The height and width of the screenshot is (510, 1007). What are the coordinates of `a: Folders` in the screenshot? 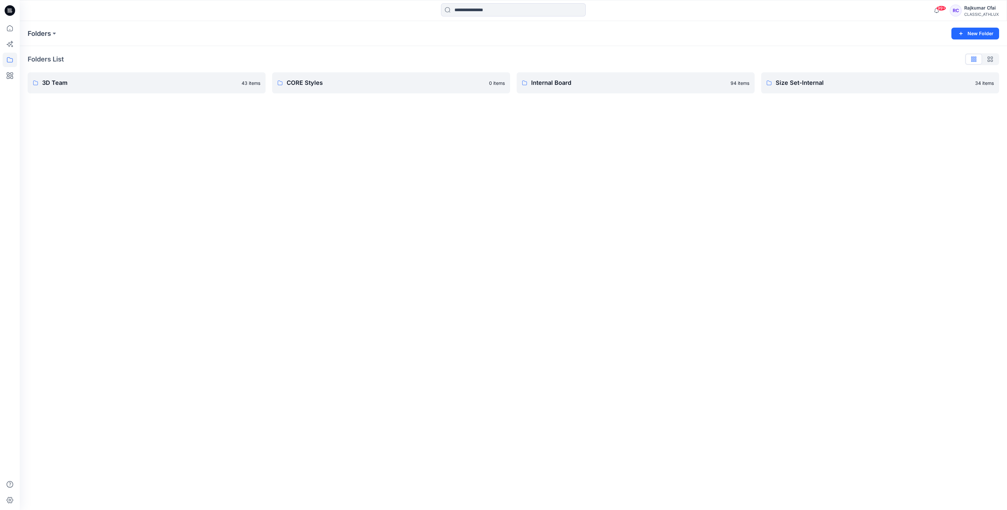 It's located at (39, 34).